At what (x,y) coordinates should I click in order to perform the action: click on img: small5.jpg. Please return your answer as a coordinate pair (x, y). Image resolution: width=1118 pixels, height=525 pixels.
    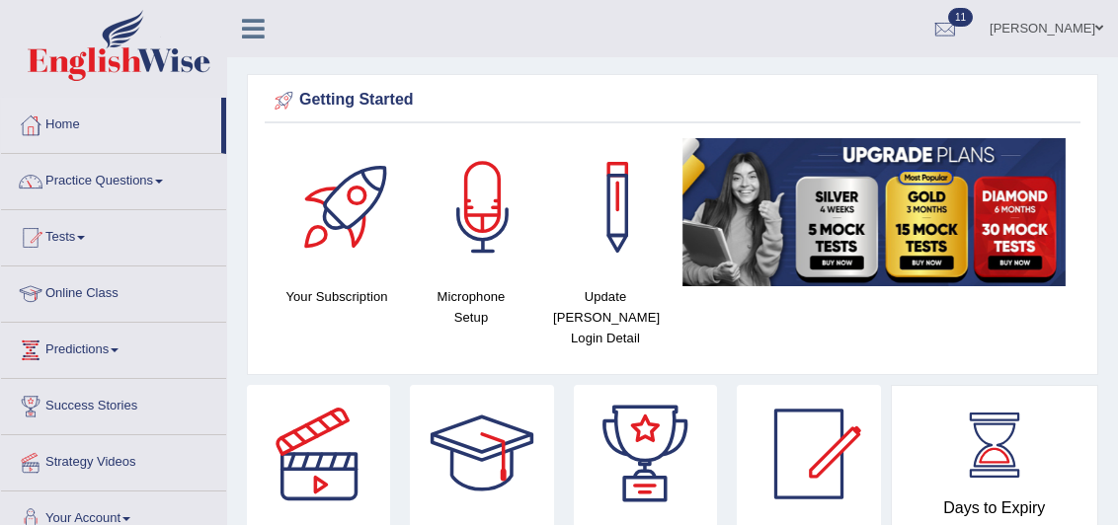
    Looking at the image, I should click on (874, 212).